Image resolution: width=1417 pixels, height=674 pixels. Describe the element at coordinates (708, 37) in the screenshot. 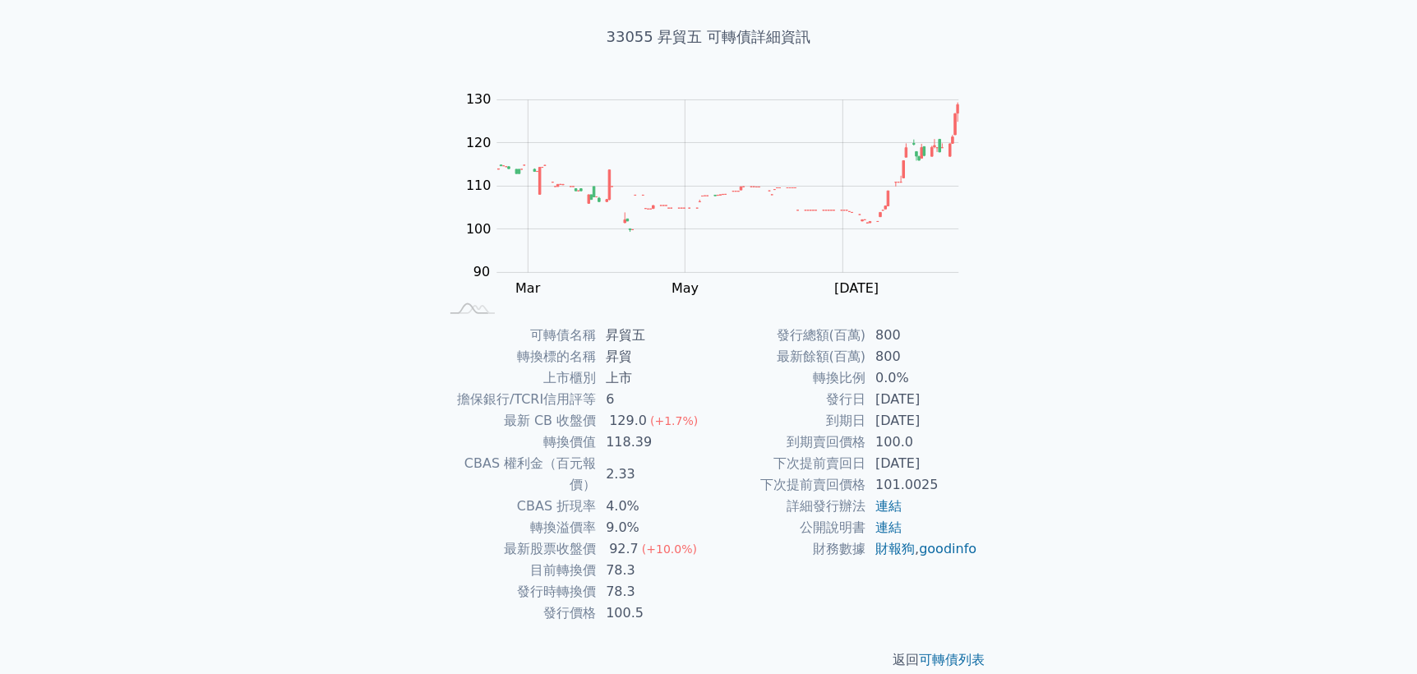

I see `h1: 33055 昇貿五 可轉債詳細資訊` at that location.